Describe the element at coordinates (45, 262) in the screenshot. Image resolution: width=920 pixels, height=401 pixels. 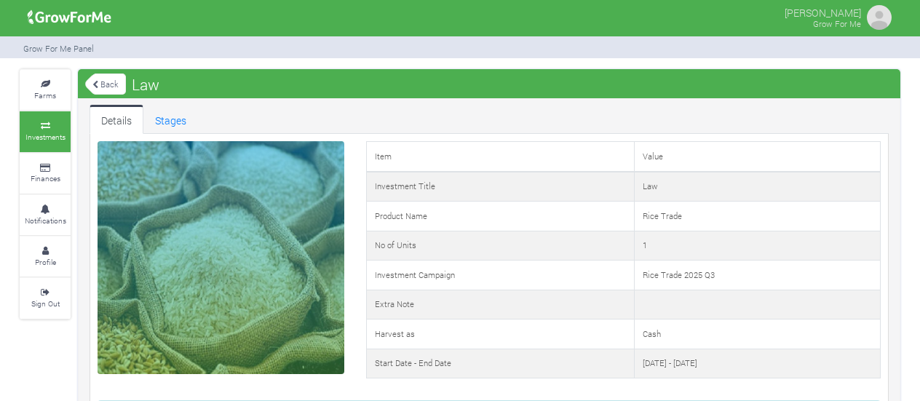
I see `small: Profile` at that location.